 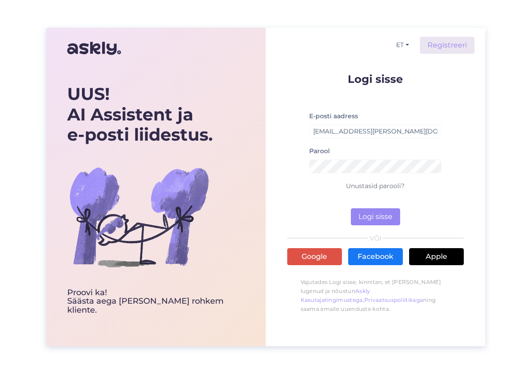 What do you see at coordinates (375, 217) in the screenshot?
I see `button: Logi sisse` at bounding box center [375, 217].